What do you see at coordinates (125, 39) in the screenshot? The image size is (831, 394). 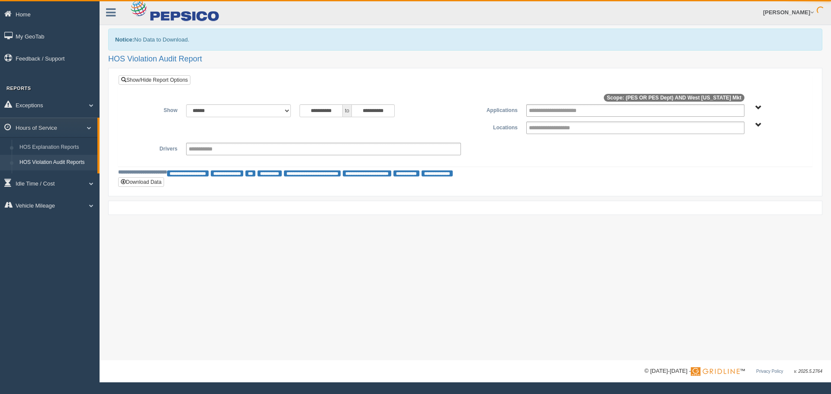 I see `b: Notice:` at bounding box center [125, 39].